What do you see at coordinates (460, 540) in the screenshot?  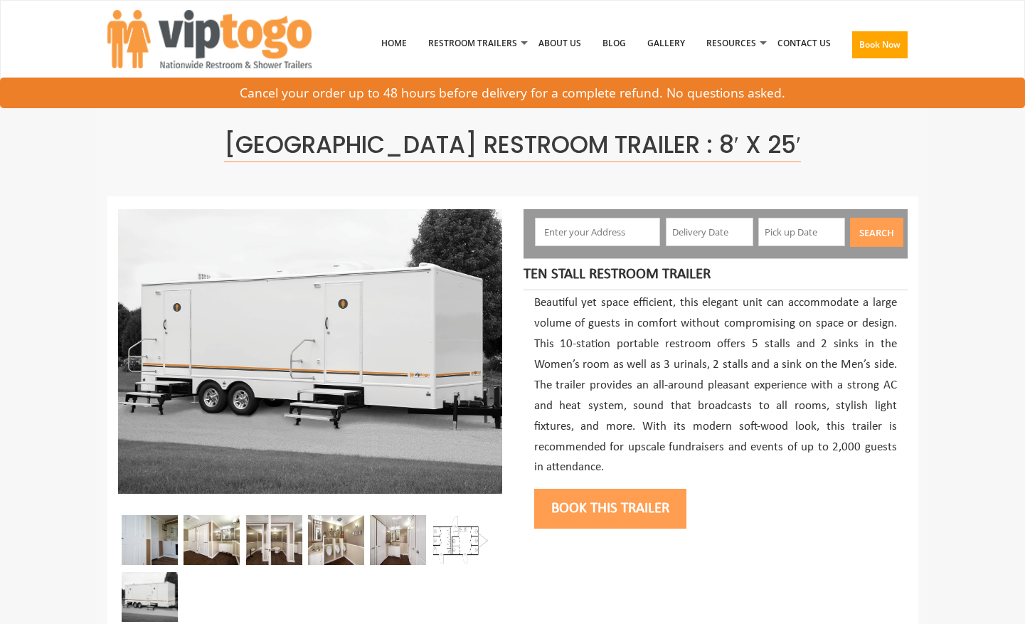 I see `img: Floor Plan of 10 station restroom with sink and toilet` at bounding box center [460, 540].